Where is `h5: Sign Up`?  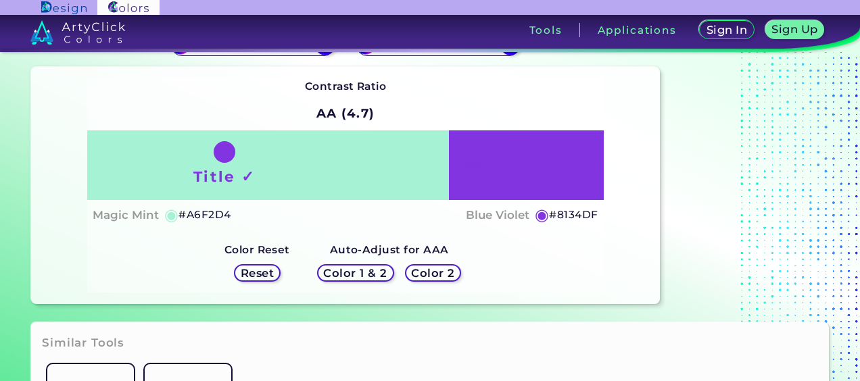 h5: Sign Up is located at coordinates (795, 29).